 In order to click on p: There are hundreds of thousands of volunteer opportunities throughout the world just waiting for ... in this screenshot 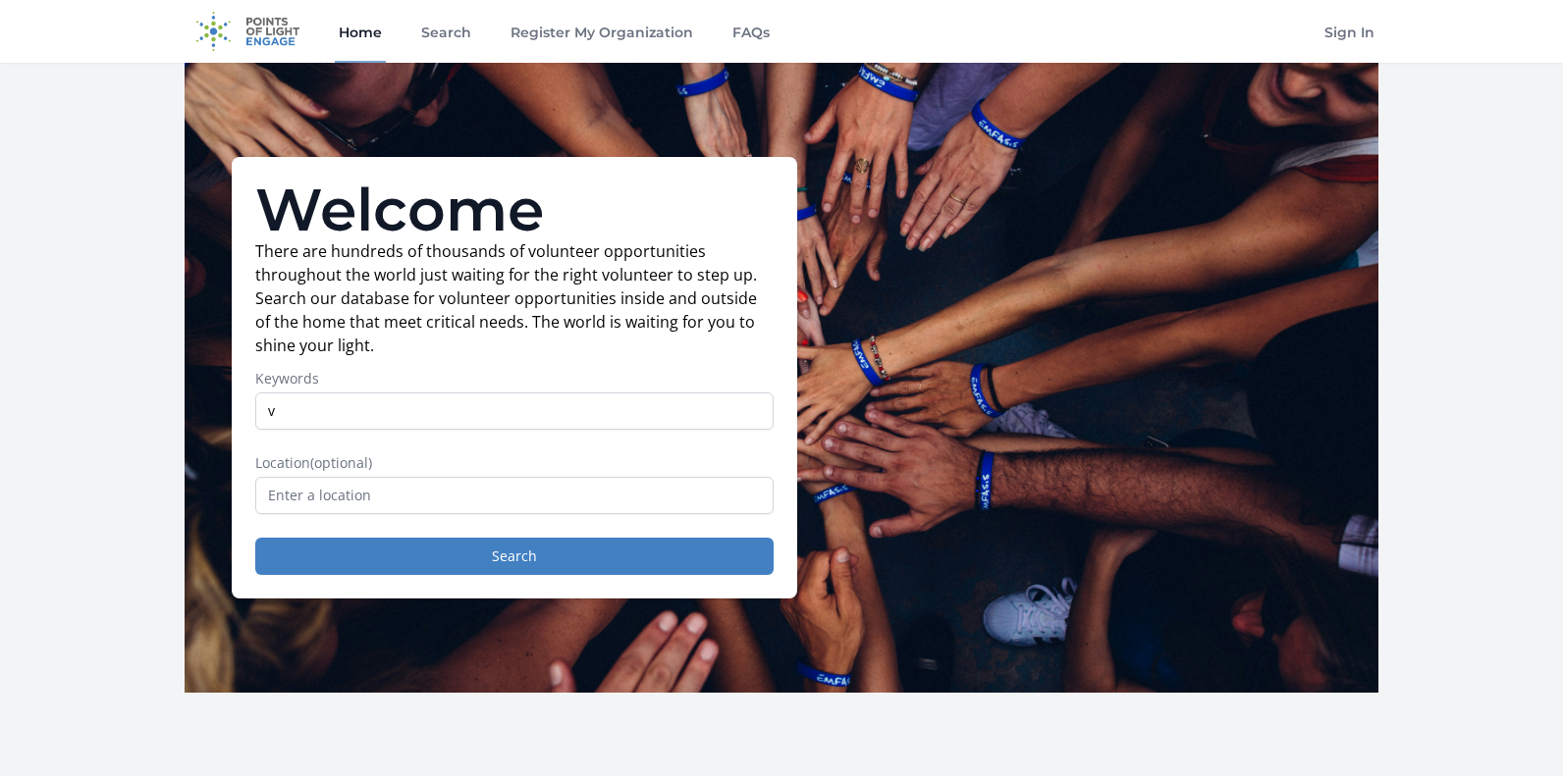, I will do `click(514, 298)`.